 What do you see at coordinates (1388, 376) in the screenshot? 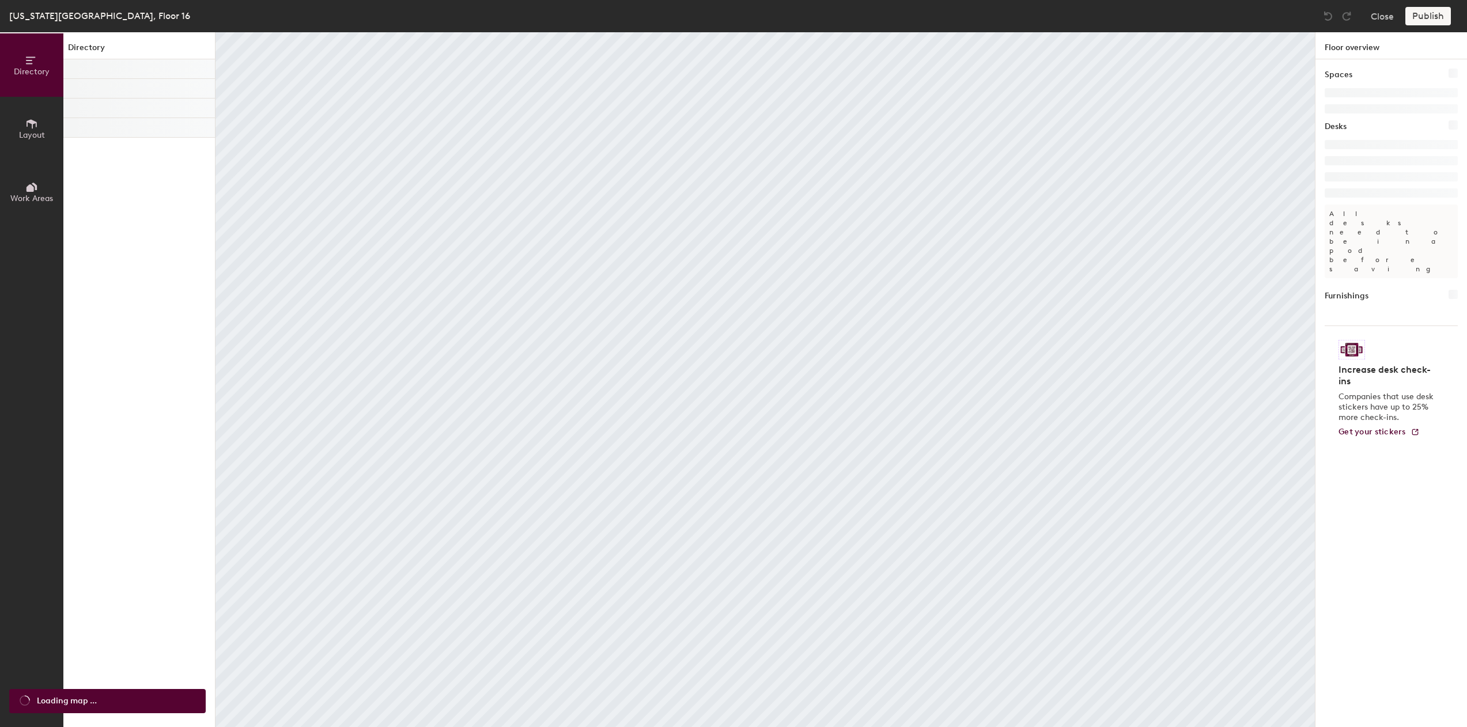
I see `h4: Increase desk check-ins` at bounding box center [1388, 376].